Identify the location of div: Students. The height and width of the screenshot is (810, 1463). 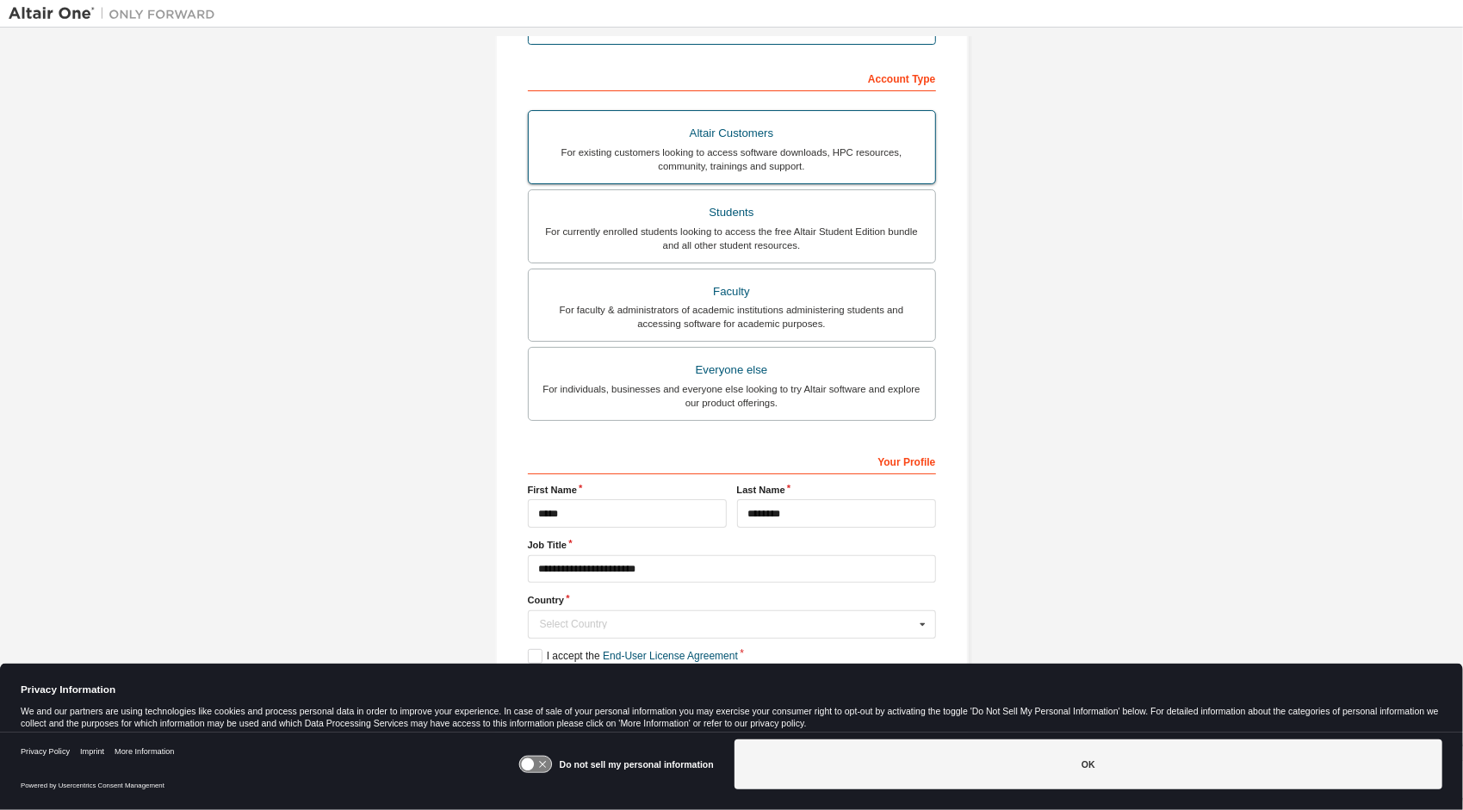
(732, 213).